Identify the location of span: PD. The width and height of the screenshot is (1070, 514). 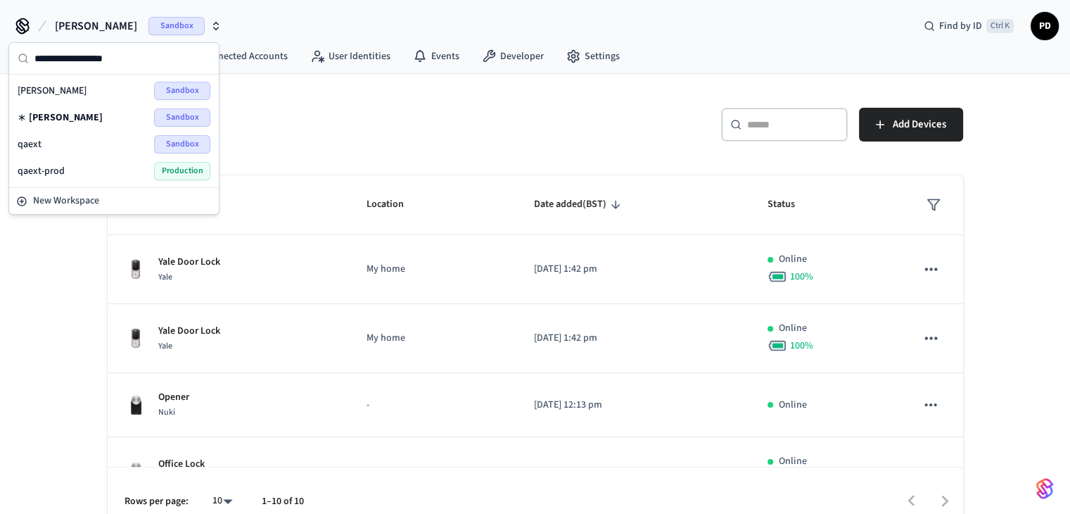
(1045, 26).